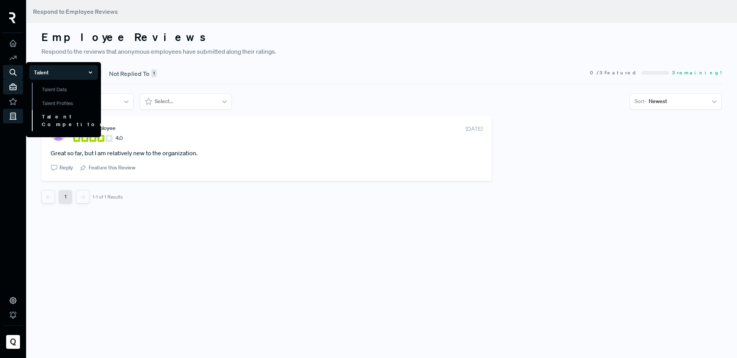  What do you see at coordinates (119, 138) in the screenshot?
I see `span: 4.0` at bounding box center [119, 138].